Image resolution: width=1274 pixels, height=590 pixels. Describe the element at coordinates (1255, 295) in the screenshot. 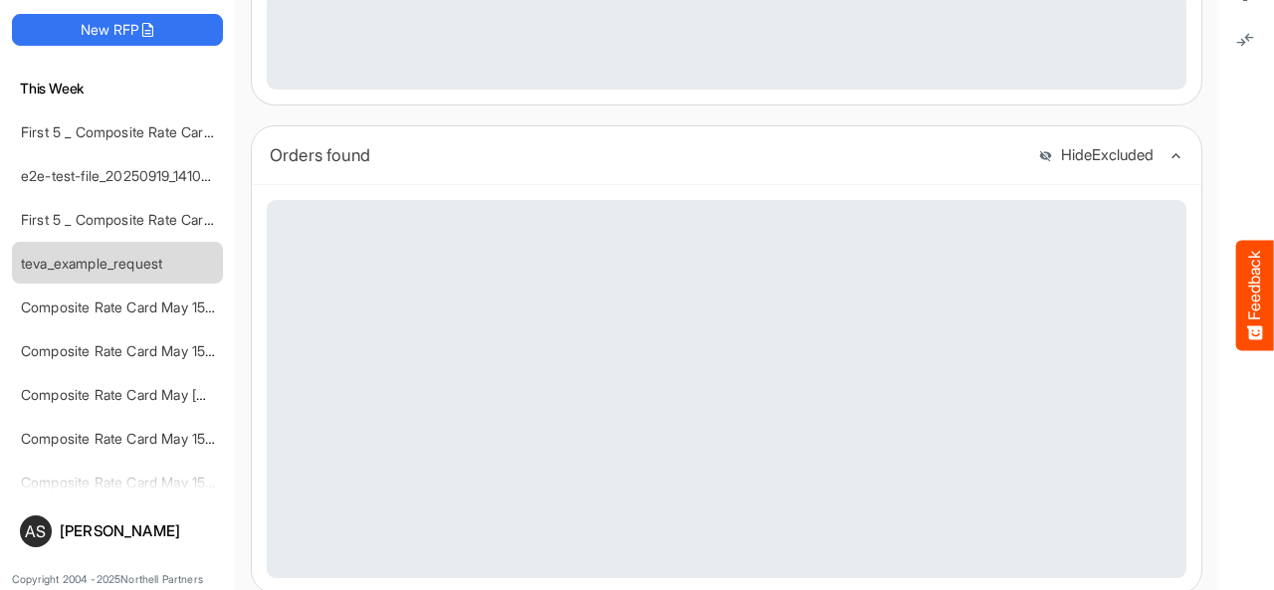

I see `button: Feedback` at that location.